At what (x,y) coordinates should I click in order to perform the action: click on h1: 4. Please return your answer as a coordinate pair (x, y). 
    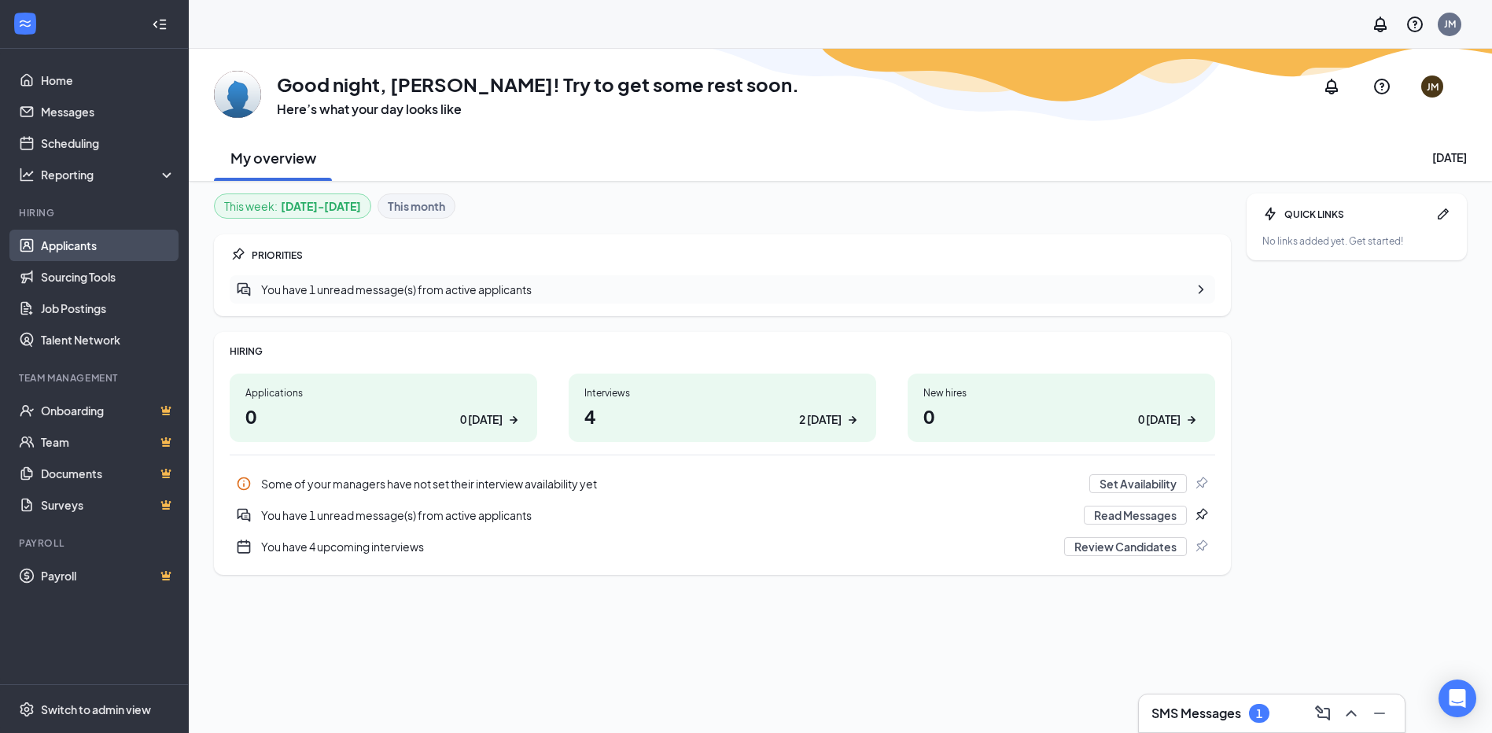
    Looking at the image, I should click on (722, 416).